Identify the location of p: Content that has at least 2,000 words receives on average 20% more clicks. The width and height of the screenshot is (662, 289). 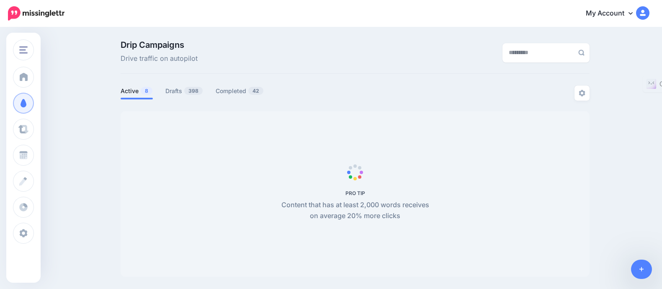
(355, 210).